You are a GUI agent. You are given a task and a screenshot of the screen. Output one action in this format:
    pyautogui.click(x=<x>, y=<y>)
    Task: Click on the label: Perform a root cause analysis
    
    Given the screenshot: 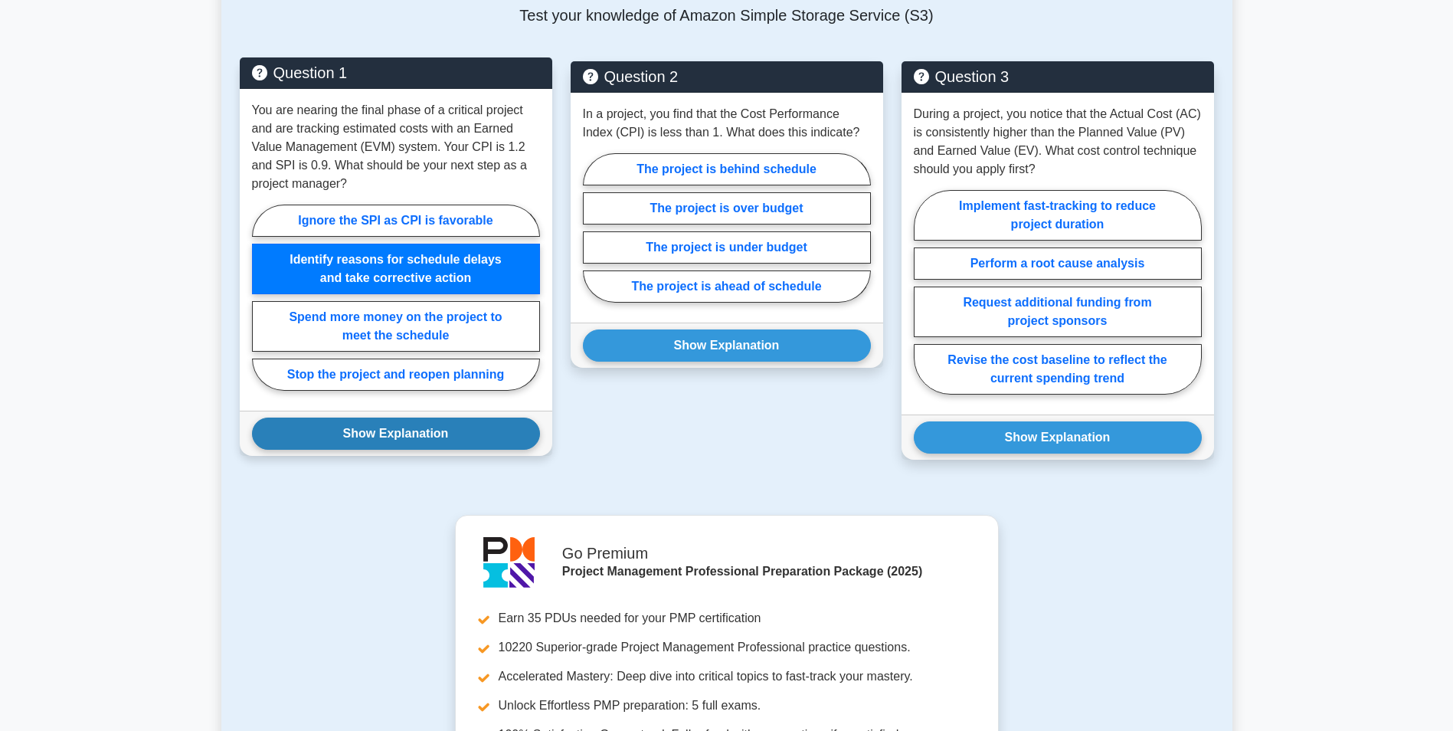 What is the action you would take?
    pyautogui.click(x=1058, y=263)
    